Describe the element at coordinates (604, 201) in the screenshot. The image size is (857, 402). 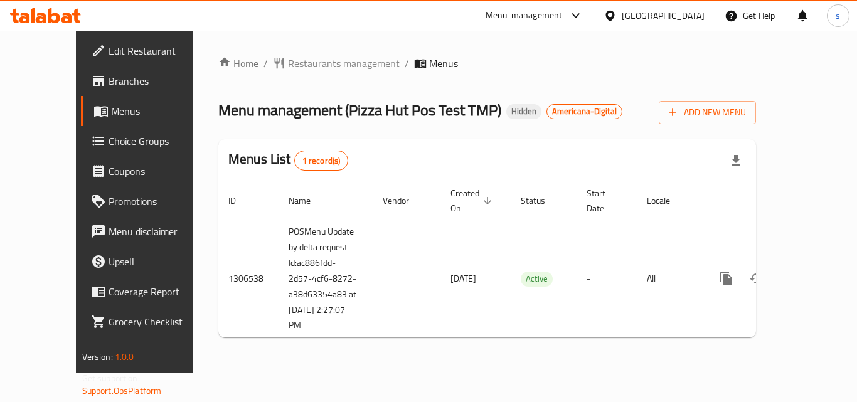
I see `span: Start Date` at that location.